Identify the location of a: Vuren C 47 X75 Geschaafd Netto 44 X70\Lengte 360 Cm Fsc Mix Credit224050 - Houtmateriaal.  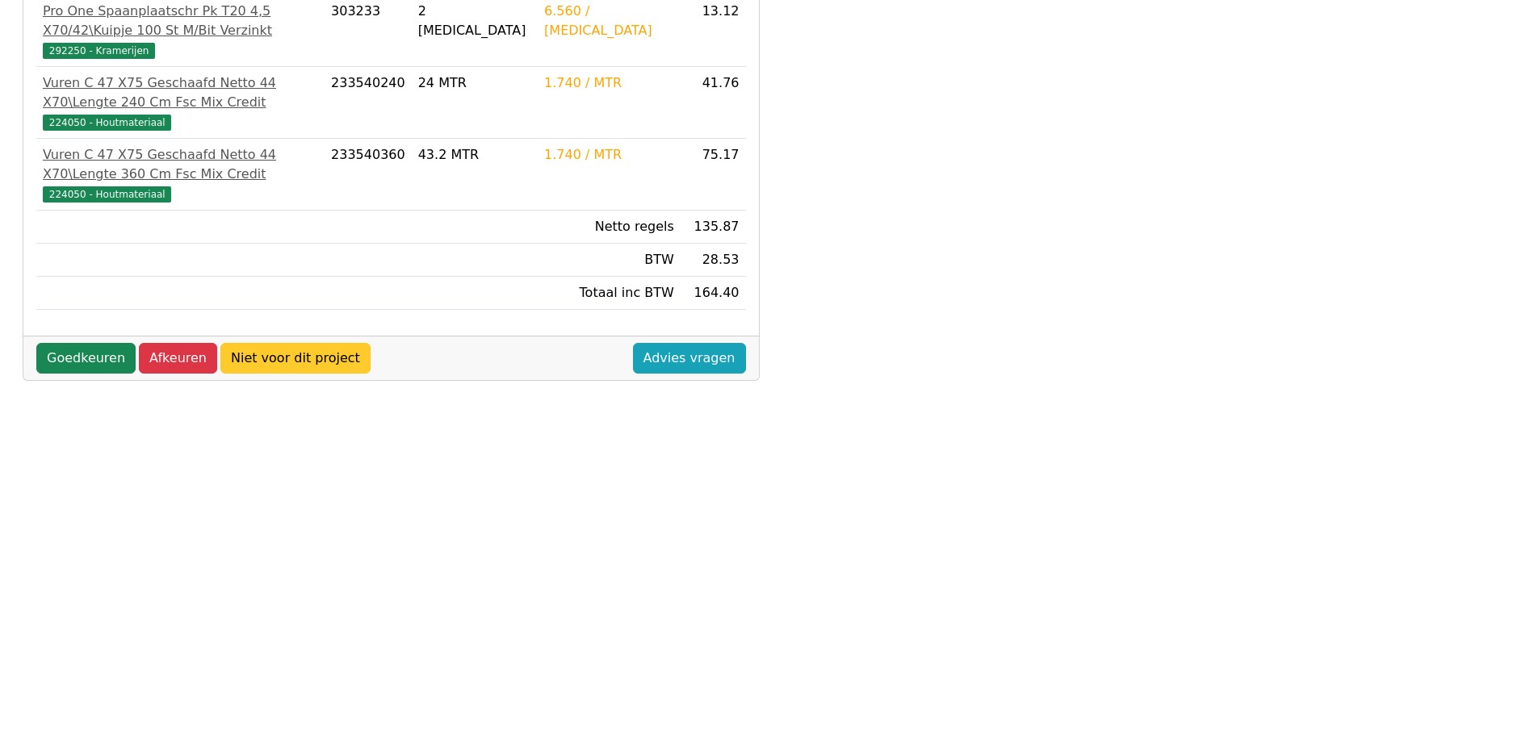
(180, 174).